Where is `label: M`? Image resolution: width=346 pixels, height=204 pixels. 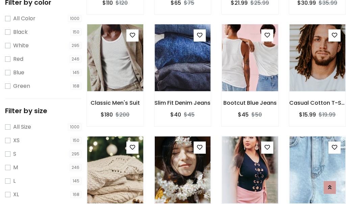 label: M is located at coordinates (16, 167).